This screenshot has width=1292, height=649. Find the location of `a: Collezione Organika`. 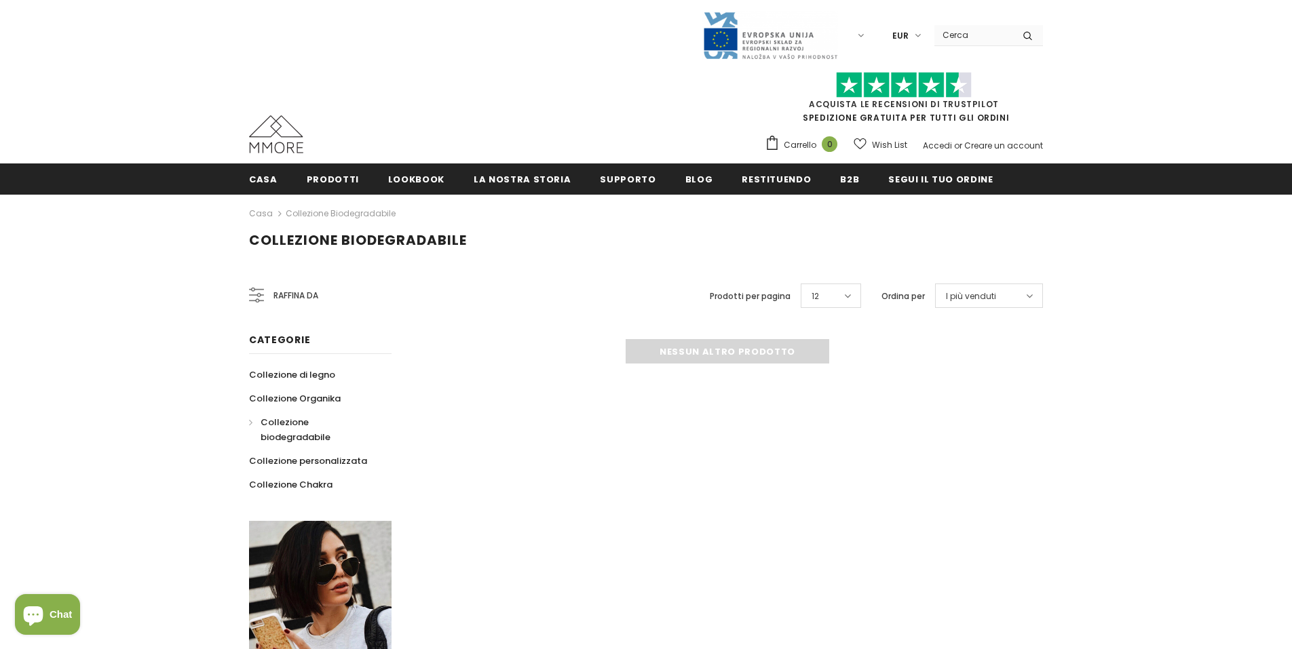

a: Collezione Organika is located at coordinates (294, 398).